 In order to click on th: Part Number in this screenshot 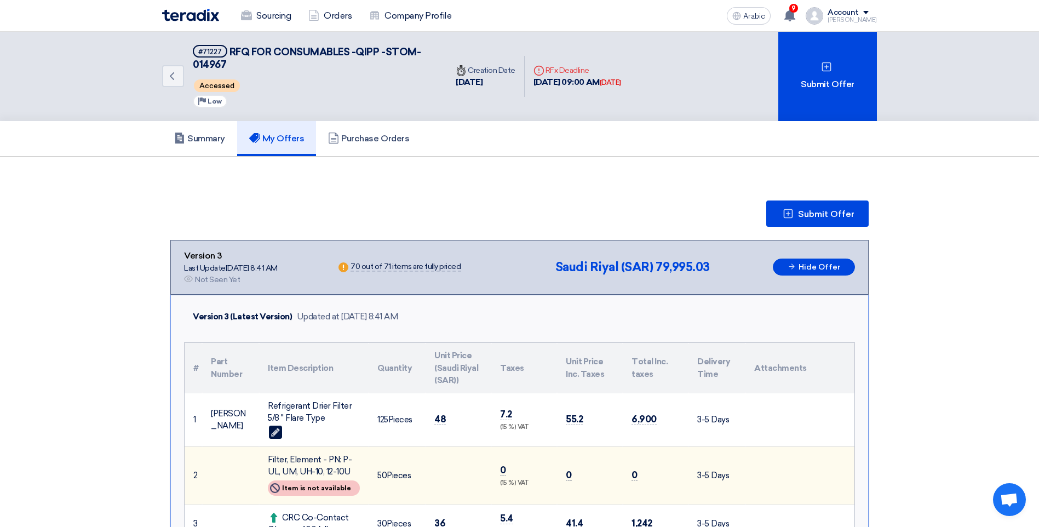, I will do `click(231, 368)`.